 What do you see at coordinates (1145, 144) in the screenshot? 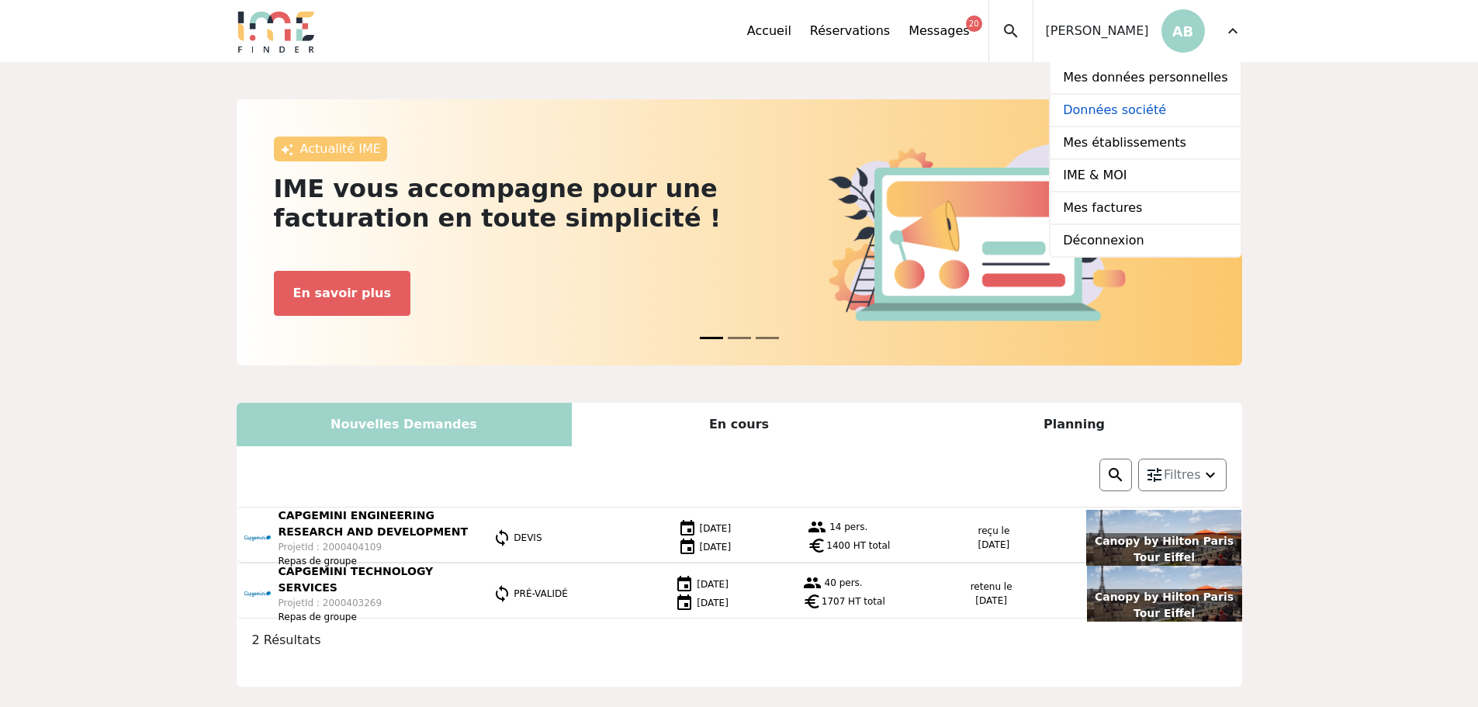
I see `a: Mes établissements` at bounding box center [1145, 144].